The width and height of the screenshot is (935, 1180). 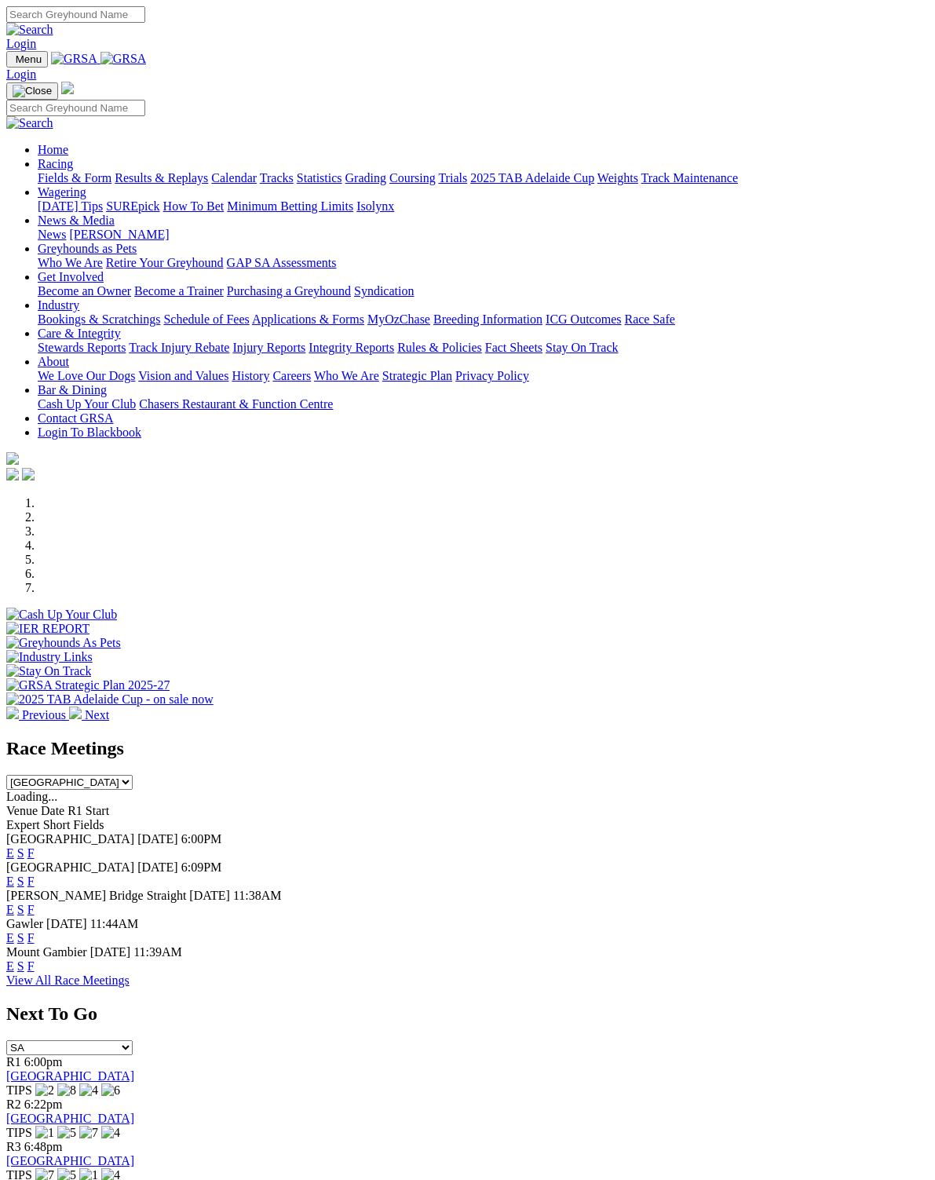 I want to click on span: 6:09PM, so click(x=202, y=867).